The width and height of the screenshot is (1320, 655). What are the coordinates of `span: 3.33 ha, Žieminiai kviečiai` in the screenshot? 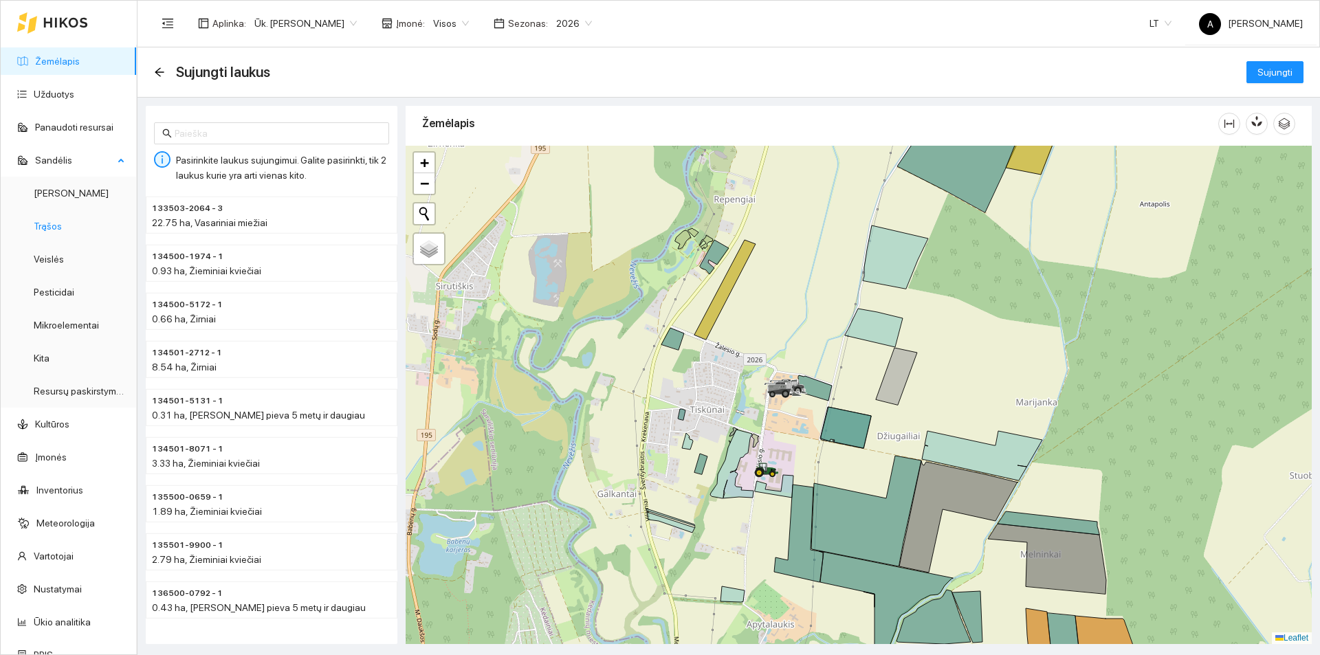 It's located at (206, 463).